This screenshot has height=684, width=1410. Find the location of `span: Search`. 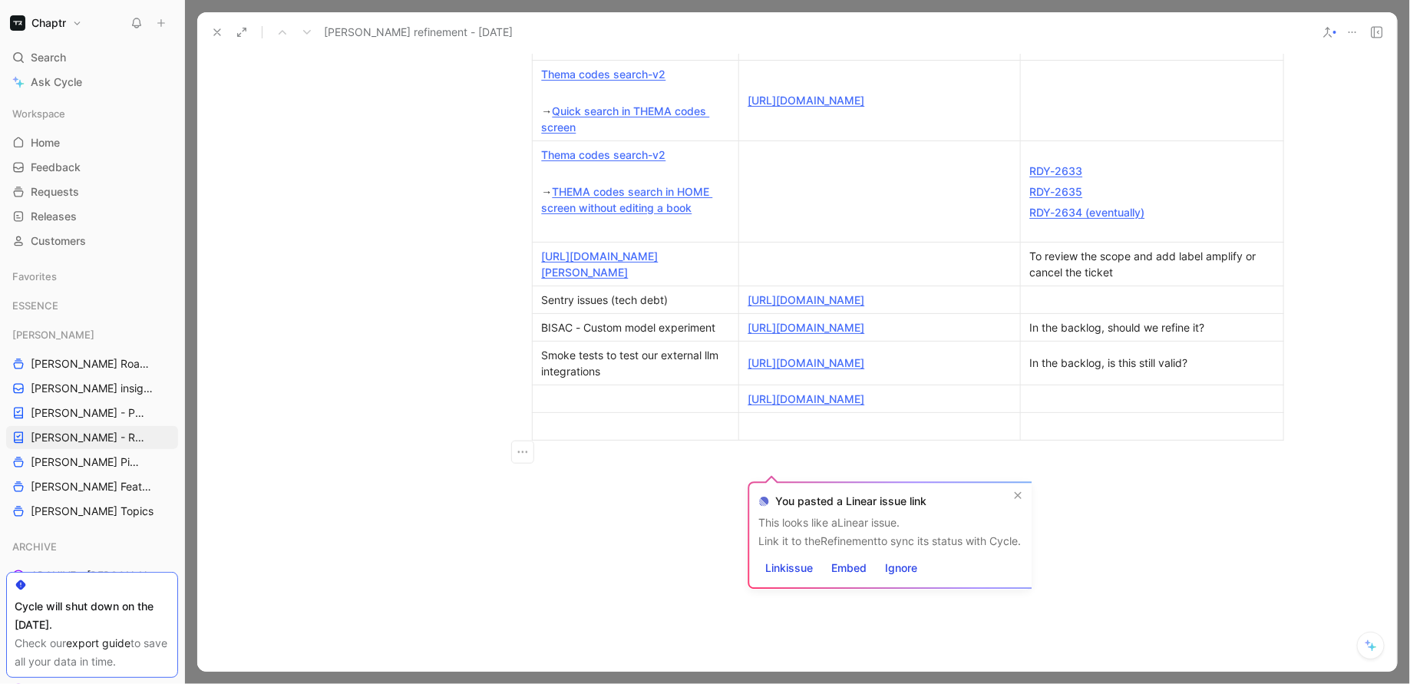

span: Search is located at coordinates (48, 58).